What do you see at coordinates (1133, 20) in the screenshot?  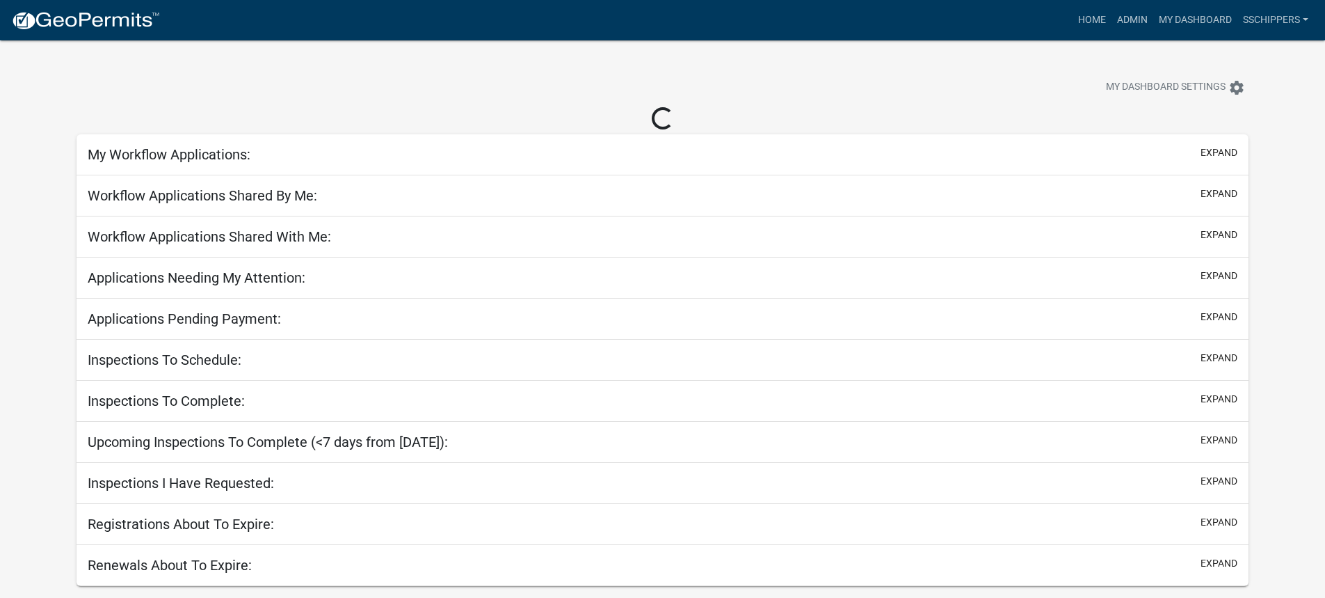 I see `a: Admin` at bounding box center [1133, 20].